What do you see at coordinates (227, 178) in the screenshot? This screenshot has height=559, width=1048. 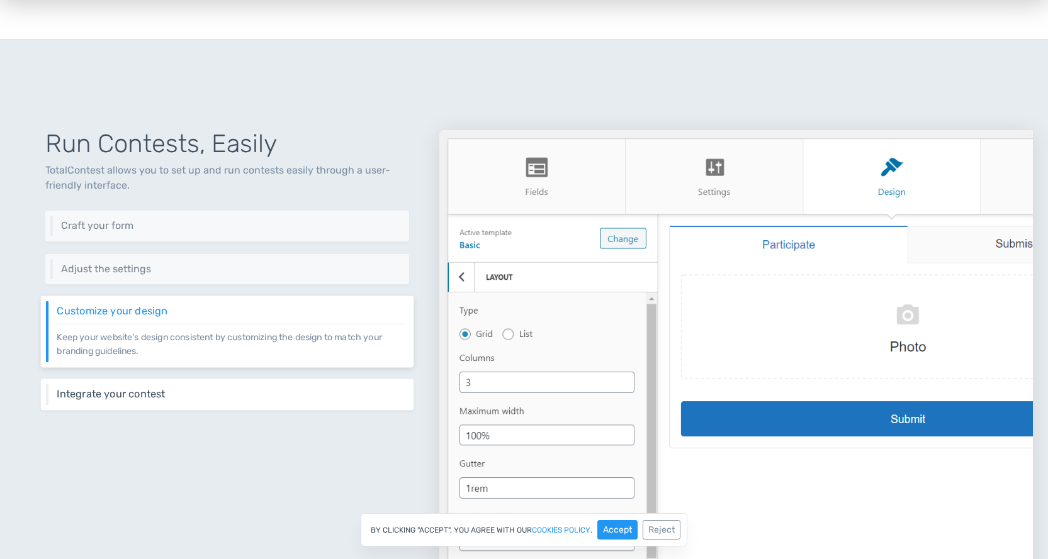 I see `p: TotalContest allows you to set up and run contests easily through a user-friendly interface.` at bounding box center [227, 178].